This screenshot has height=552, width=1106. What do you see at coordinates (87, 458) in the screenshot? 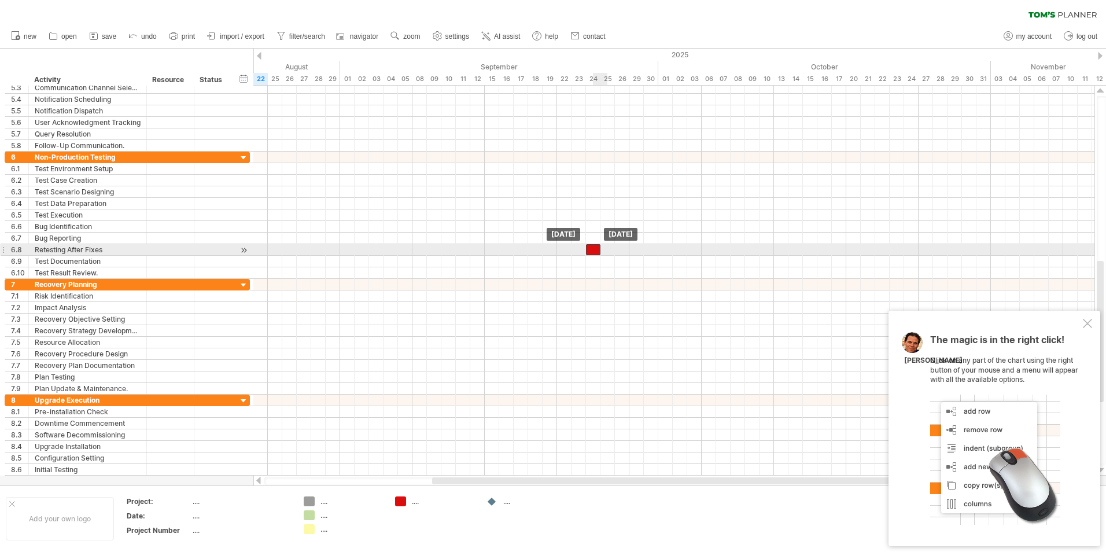
I see `div: Configuration Setting` at bounding box center [87, 458].